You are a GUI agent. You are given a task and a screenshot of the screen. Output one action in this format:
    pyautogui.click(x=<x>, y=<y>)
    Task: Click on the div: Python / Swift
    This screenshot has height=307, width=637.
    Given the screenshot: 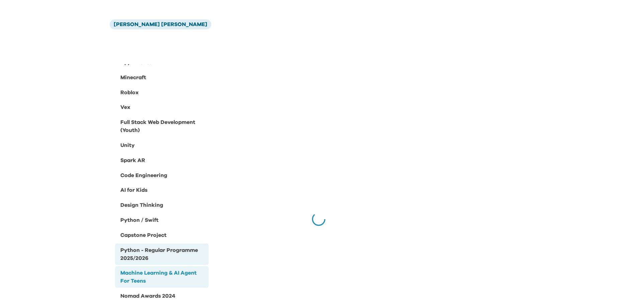 What is the action you would take?
    pyautogui.click(x=139, y=220)
    